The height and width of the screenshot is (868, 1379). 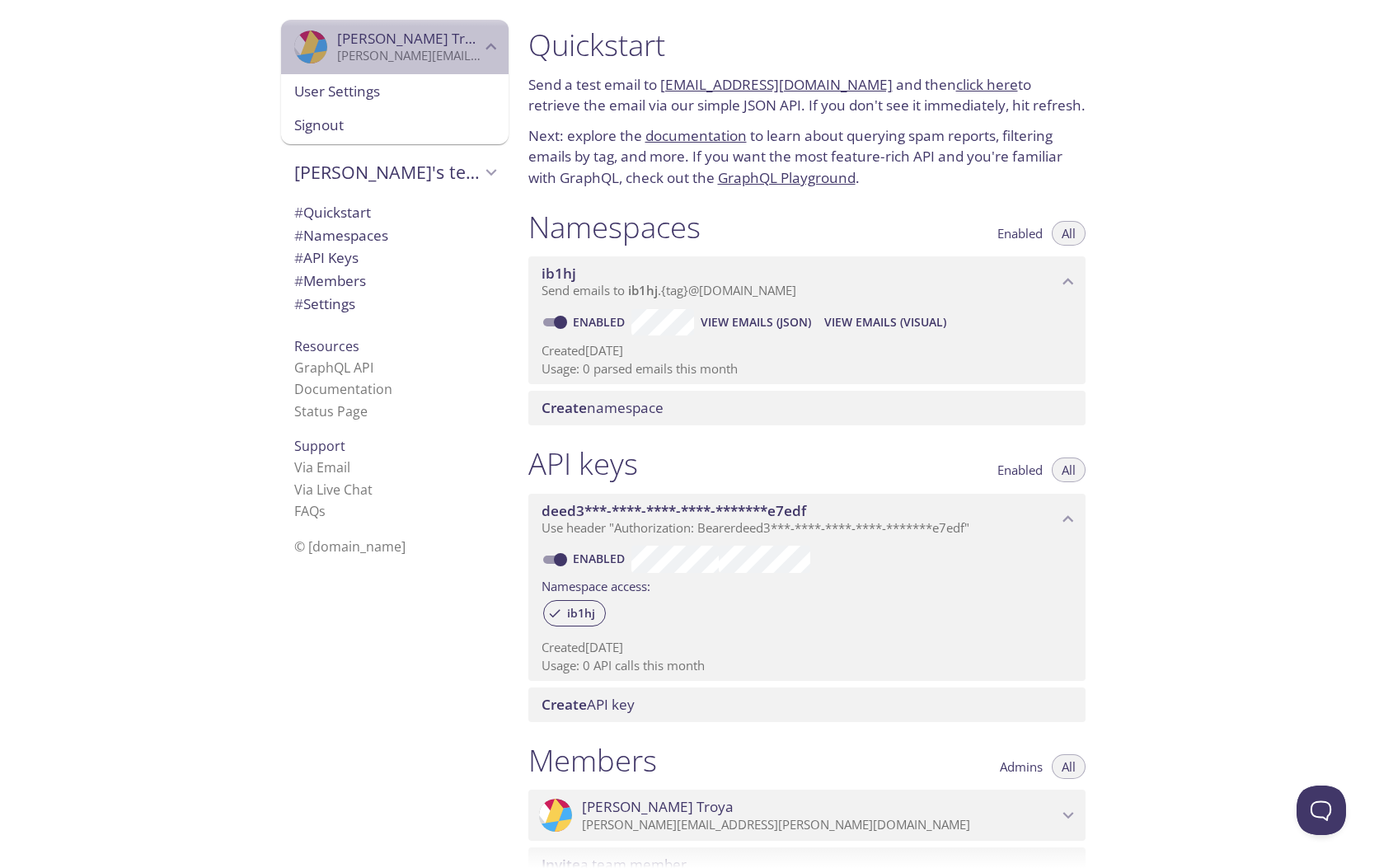 I want to click on div: User Settings, so click(x=395, y=92).